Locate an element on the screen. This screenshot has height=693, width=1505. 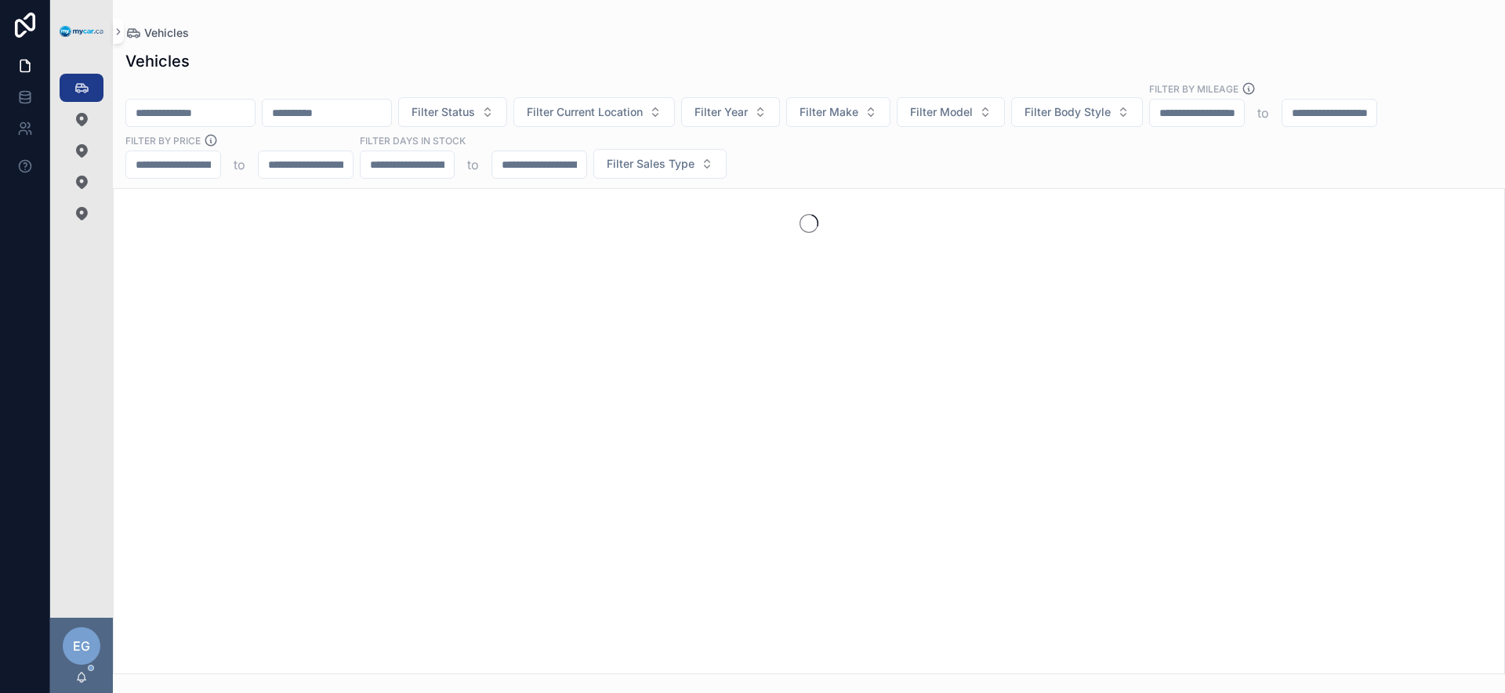
span: Filter Year is located at coordinates (721, 112).